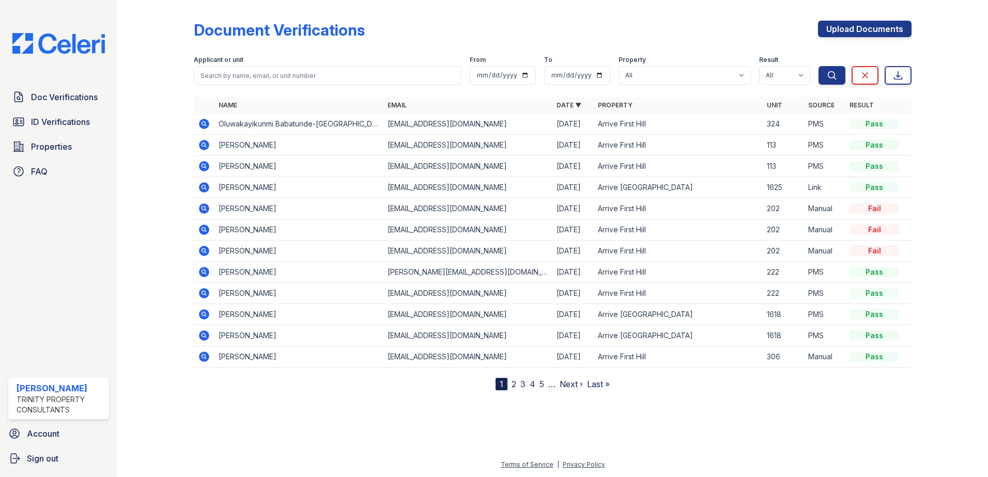 This screenshot has width=988, height=477. What do you see at coordinates (477, 60) in the screenshot?
I see `label: From` at bounding box center [477, 60].